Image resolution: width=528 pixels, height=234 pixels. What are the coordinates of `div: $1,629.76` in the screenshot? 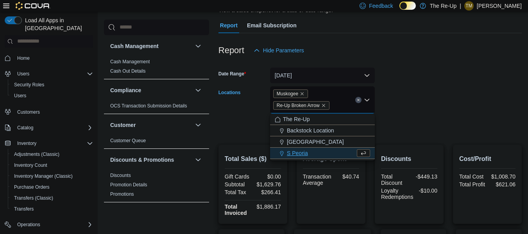 It's located at (268, 184).